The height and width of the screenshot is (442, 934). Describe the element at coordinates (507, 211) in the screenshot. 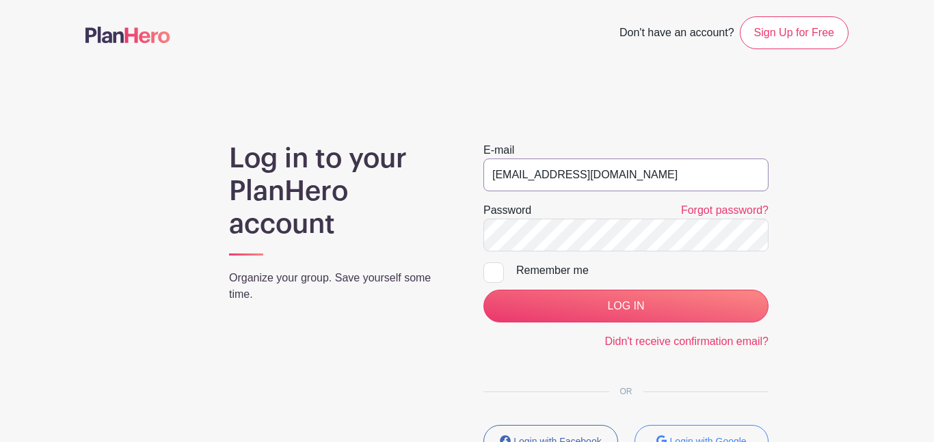

I see `label: Password` at that location.